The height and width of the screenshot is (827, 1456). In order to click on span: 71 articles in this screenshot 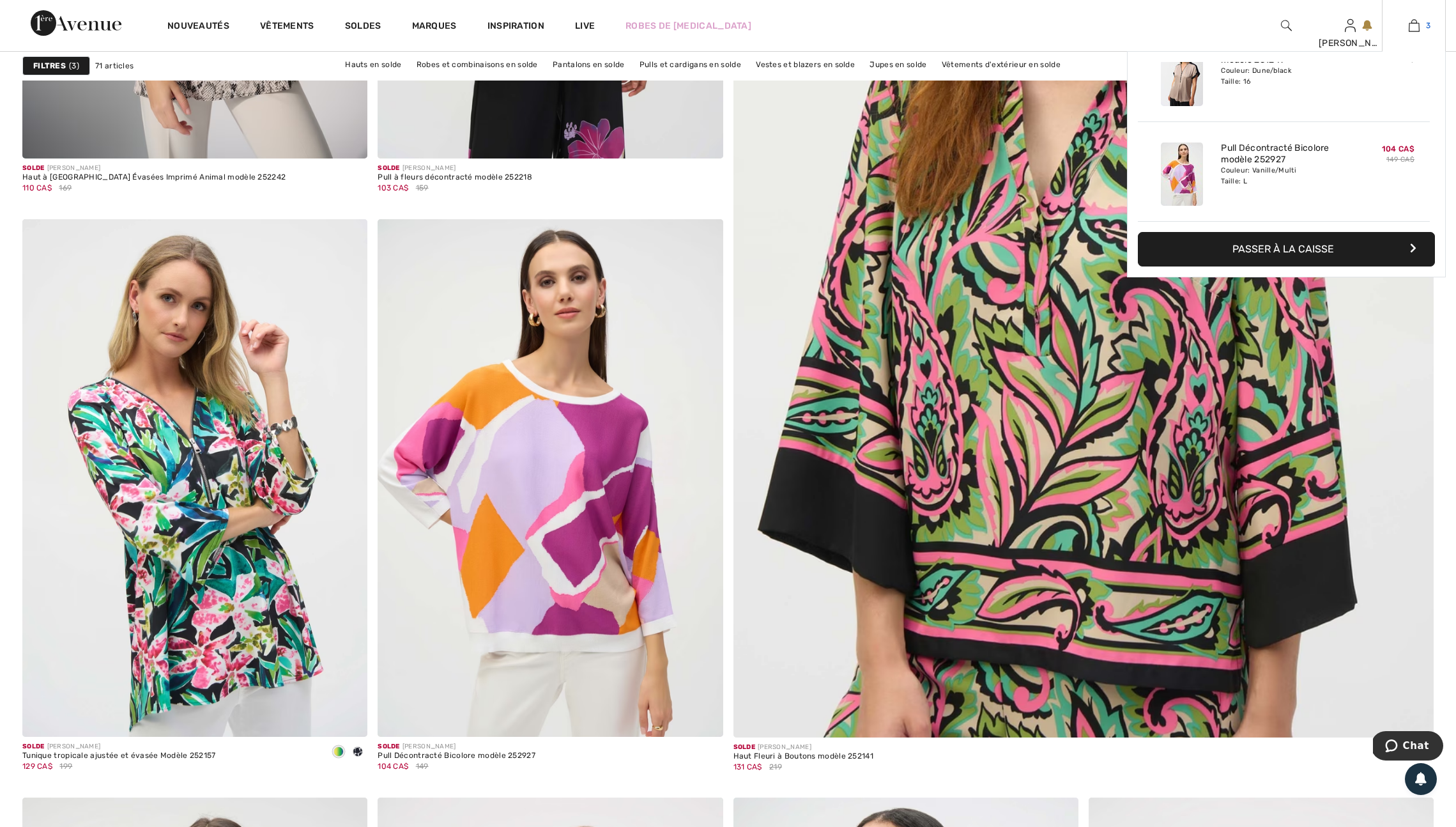, I will do `click(115, 65)`.